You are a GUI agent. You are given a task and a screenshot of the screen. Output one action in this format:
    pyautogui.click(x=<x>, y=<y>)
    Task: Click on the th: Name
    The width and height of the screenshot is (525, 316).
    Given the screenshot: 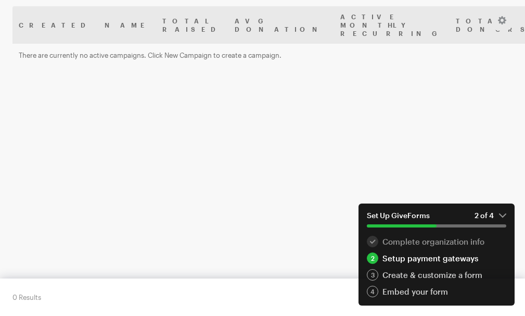 What is the action you would take?
    pyautogui.click(x=127, y=25)
    